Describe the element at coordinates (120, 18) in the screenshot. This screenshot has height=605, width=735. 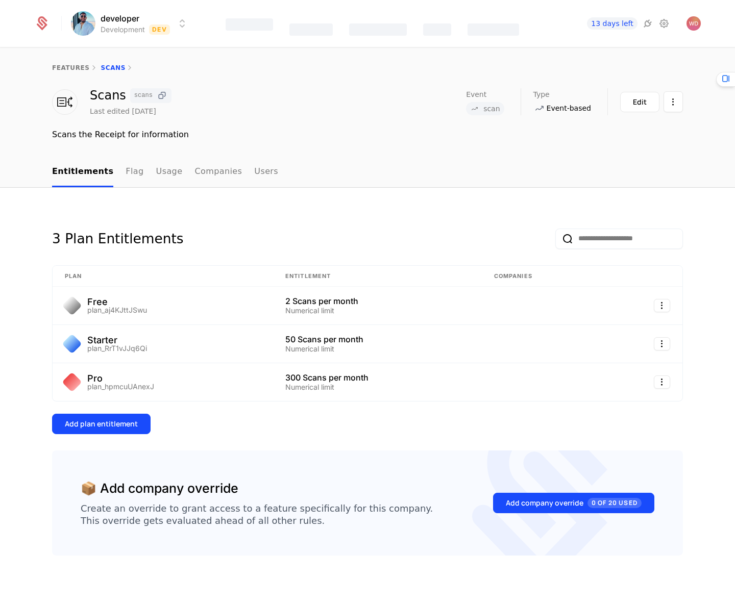
I see `span: developer` at that location.